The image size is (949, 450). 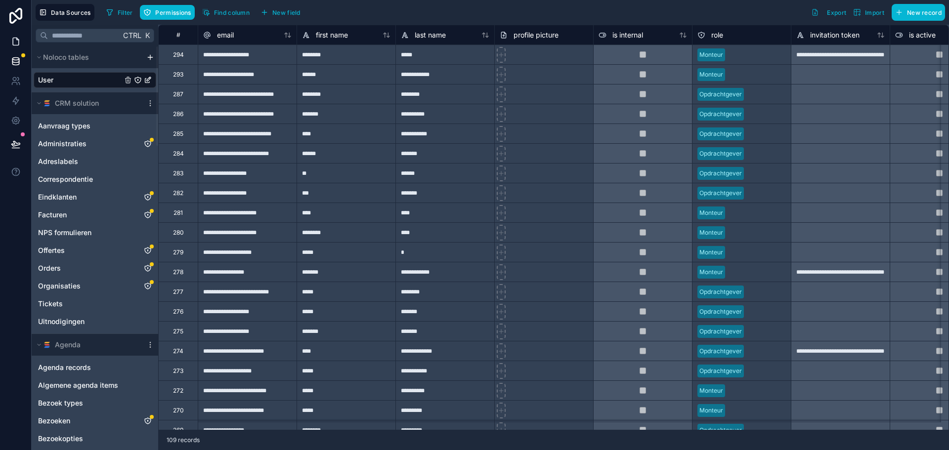 What do you see at coordinates (95, 179) in the screenshot?
I see `div: Correspondentie` at bounding box center [95, 179].